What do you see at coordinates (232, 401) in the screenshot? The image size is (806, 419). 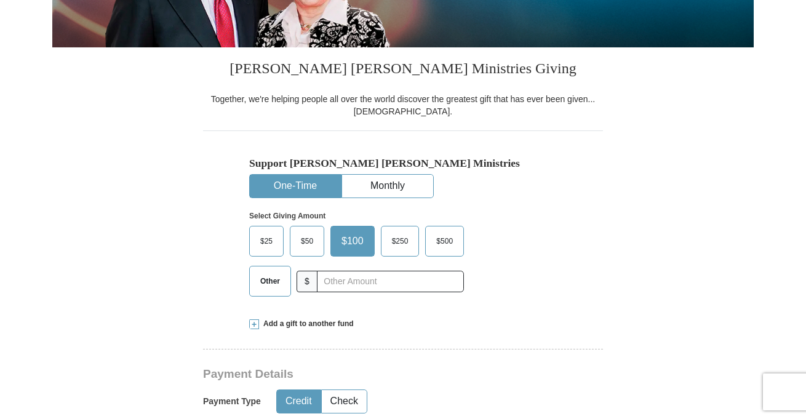 I see `h5: Payment Type` at bounding box center [232, 401].